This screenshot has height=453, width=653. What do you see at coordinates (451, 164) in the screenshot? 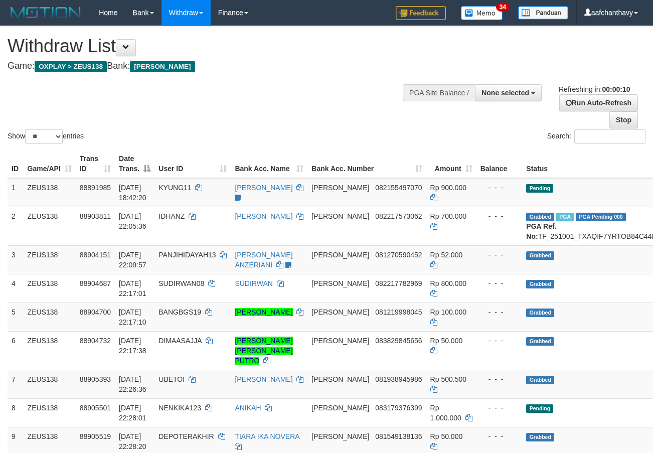
I see `th: Amount: activate to sort column ascending` at bounding box center [451, 164].